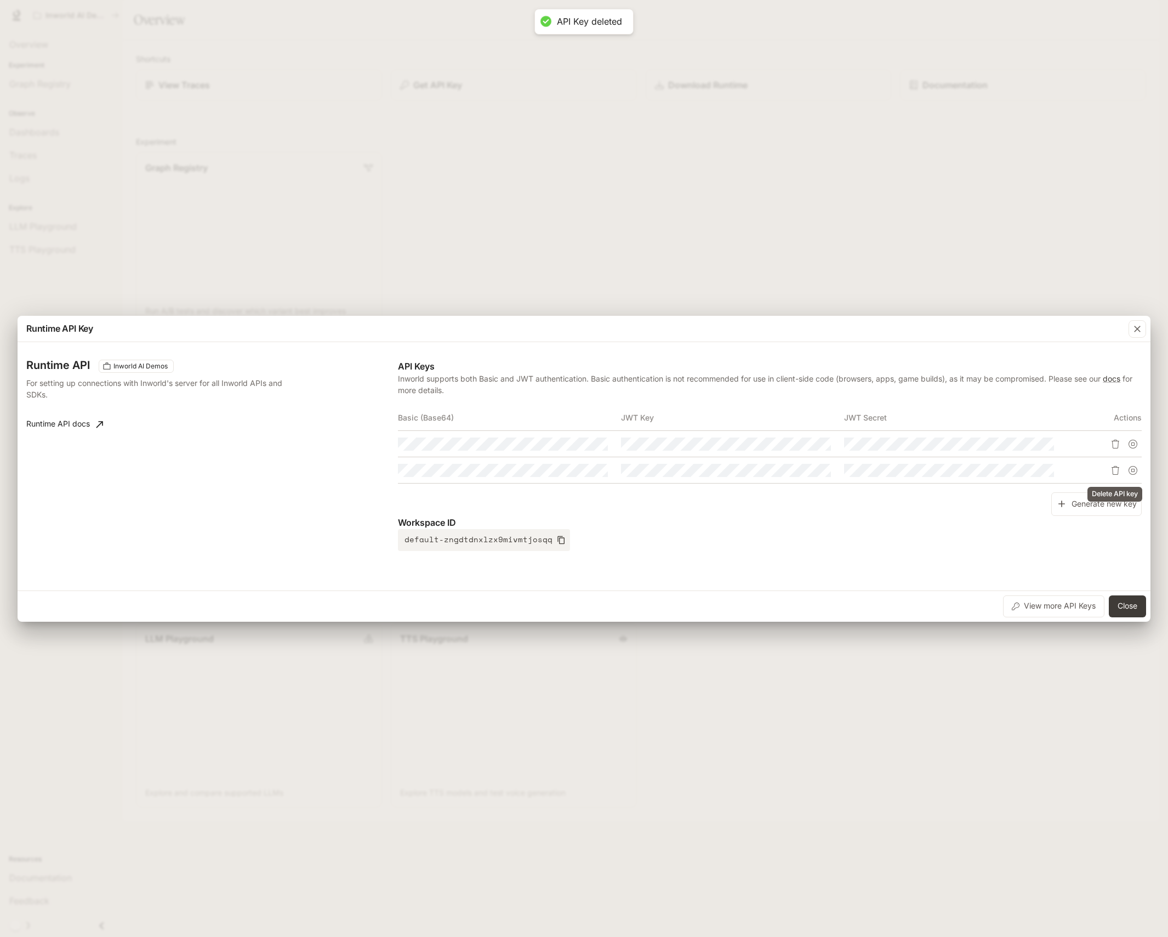 Image resolution: width=1168 pixels, height=937 pixels. I want to click on div: API Key deleted, so click(589, 21).